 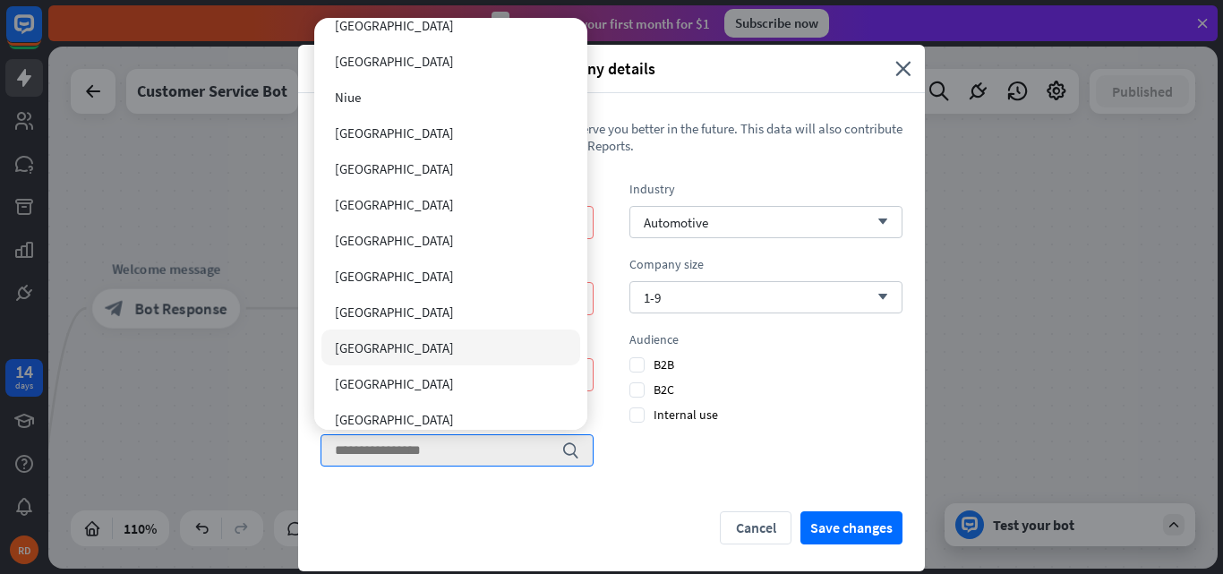 I want to click on div: Company size, so click(x=765, y=264).